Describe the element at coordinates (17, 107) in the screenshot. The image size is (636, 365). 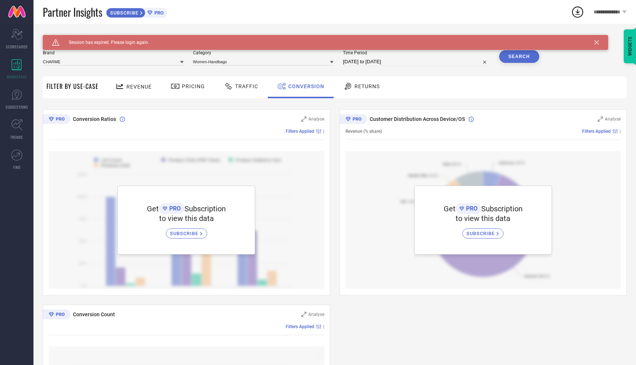
I see `span: SUGGESTIONS` at that location.